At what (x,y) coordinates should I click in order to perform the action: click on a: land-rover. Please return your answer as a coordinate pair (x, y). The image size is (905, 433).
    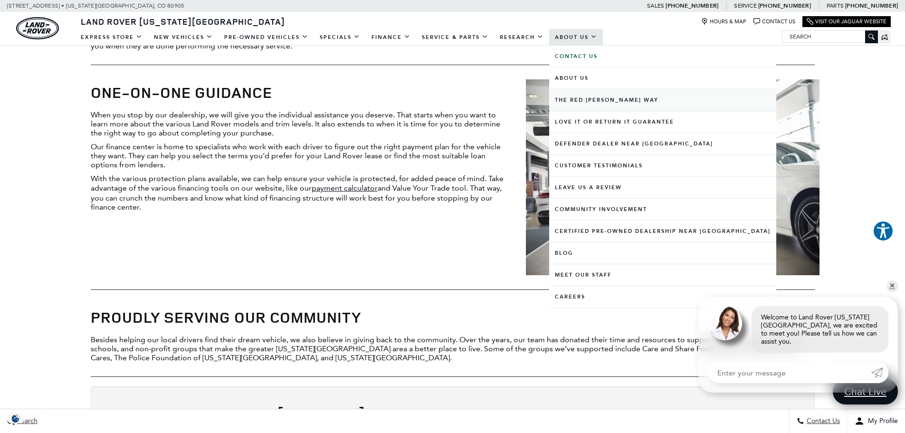
    Looking at the image, I should click on (38, 28).